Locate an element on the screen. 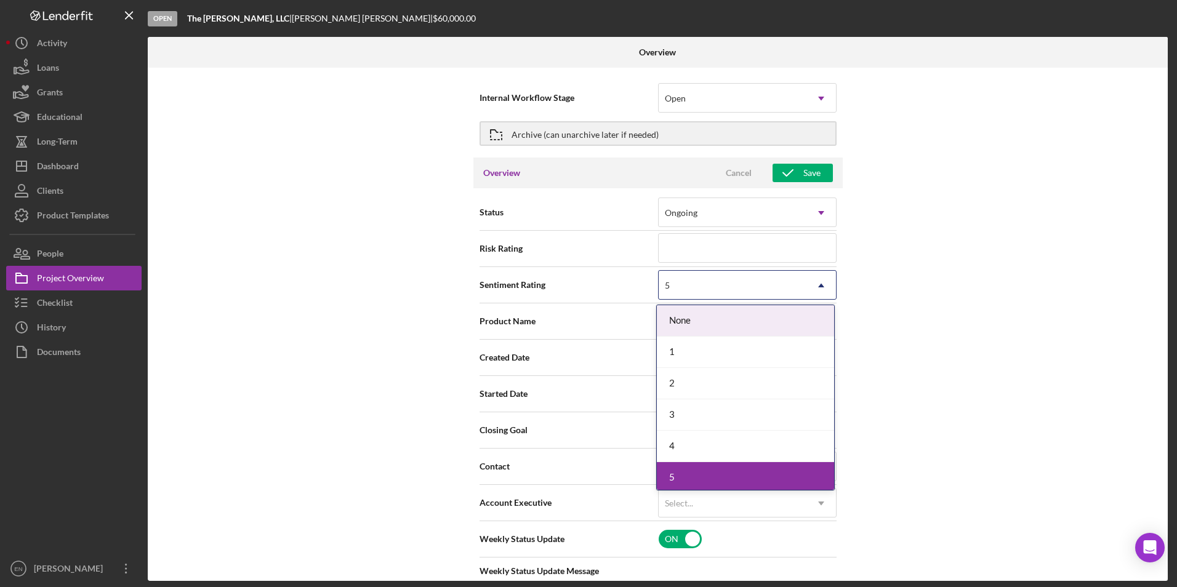  button: Long-Term is located at coordinates (74, 142).